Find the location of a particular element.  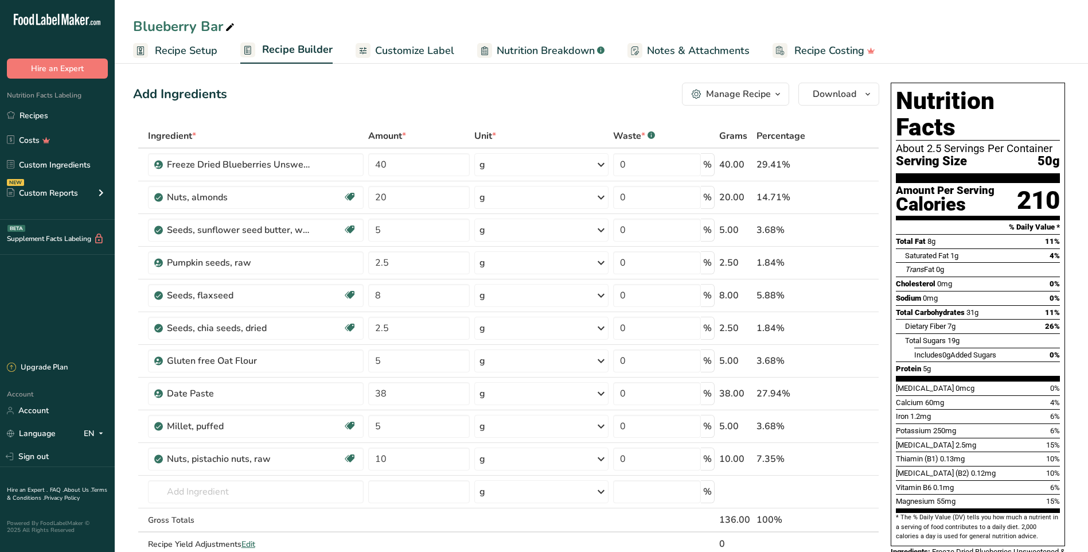

span: Total Sugars is located at coordinates (925, 340).